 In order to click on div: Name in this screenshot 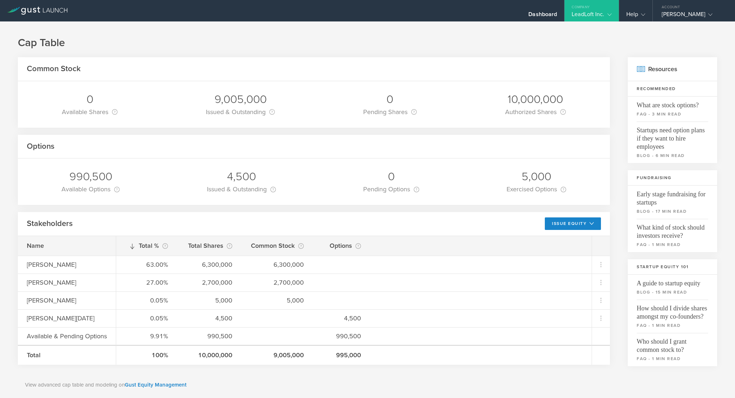, I will do `click(76, 246)`.